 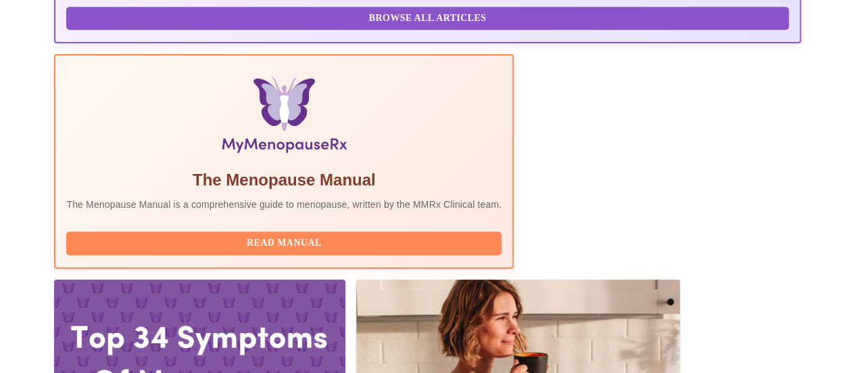 I want to click on span: Browse All Articles, so click(x=427, y=18).